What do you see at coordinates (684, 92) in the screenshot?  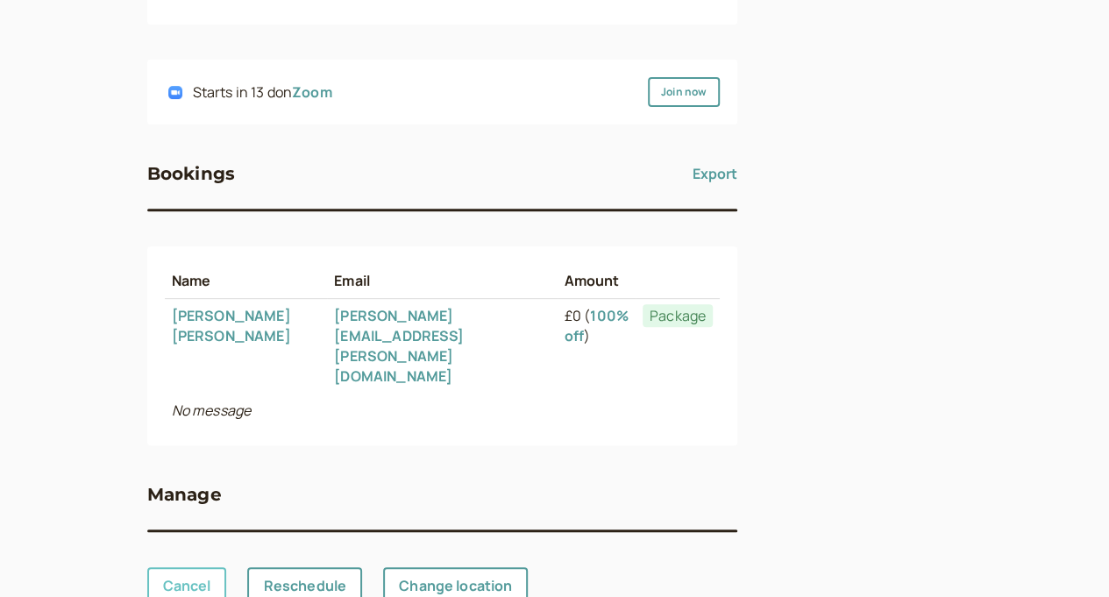 I see `a: Join now` at bounding box center [684, 92].